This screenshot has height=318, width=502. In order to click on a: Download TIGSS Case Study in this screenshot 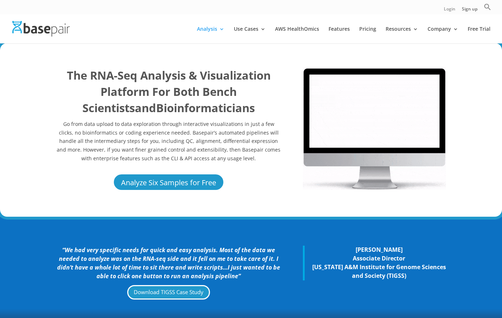, I will do `click(169, 292)`.